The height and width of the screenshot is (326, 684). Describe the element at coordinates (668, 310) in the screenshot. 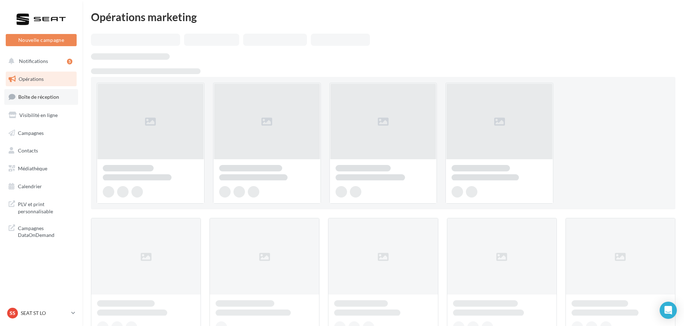

I see `div: Open Intercom Messenger` at that location.